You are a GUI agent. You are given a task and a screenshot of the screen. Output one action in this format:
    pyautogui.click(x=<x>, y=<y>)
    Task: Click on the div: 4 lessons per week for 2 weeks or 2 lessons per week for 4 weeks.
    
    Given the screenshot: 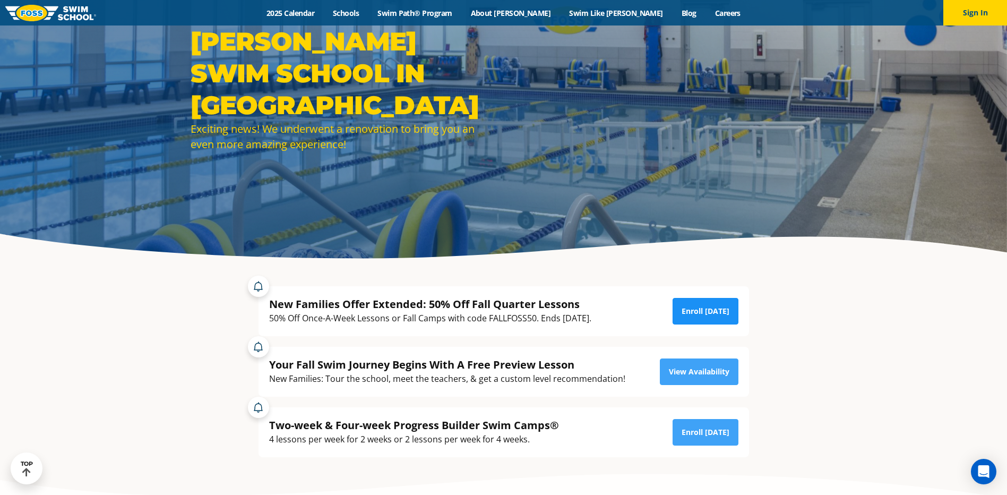 What is the action you would take?
    pyautogui.click(x=414, y=439)
    